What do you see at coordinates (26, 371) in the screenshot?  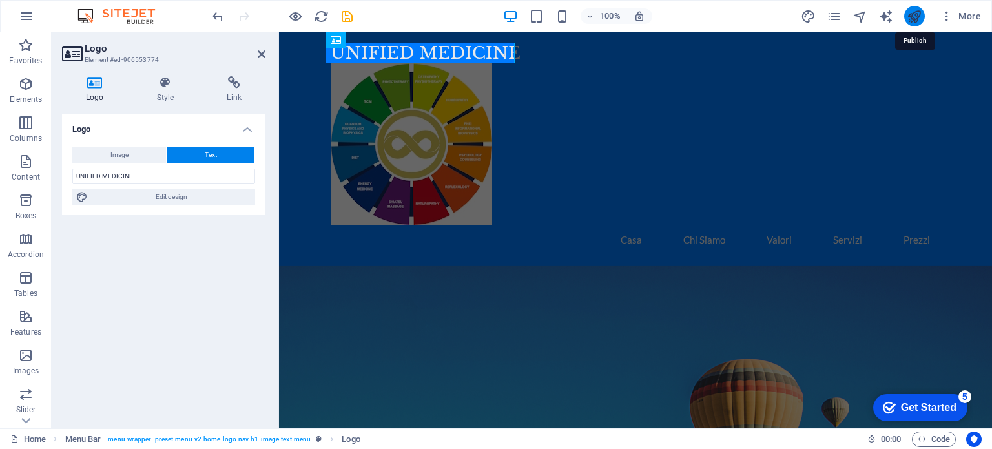 I see `p: Images` at bounding box center [26, 371].